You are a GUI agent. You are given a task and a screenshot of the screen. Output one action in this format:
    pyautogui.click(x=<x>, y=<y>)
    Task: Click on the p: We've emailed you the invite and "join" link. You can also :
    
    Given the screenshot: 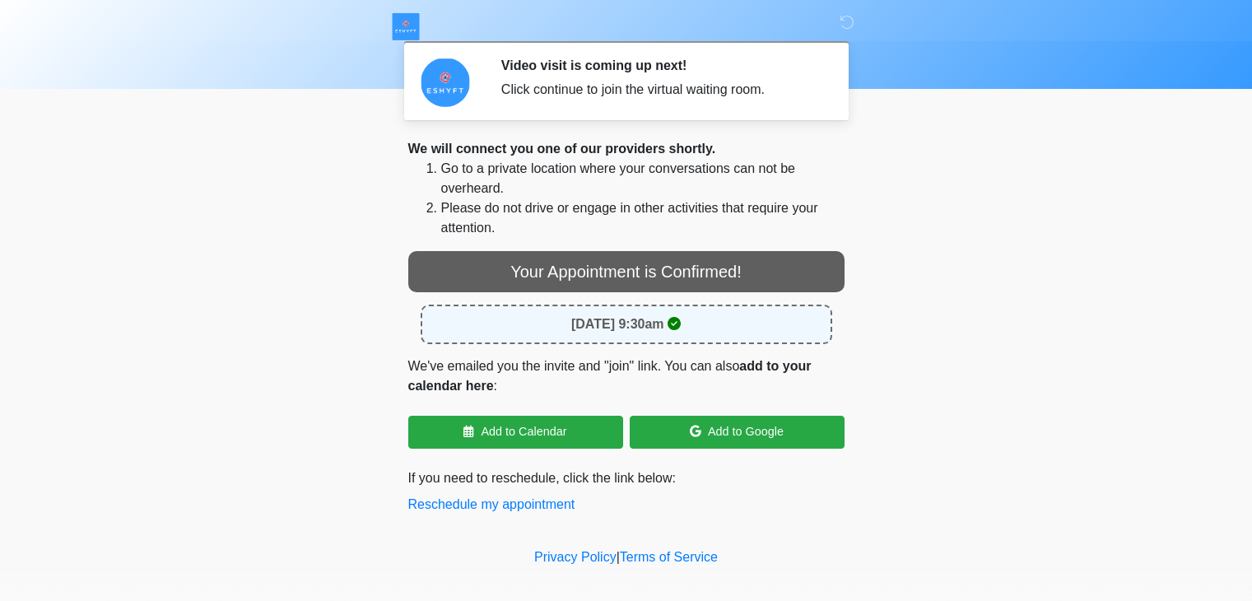 What is the action you would take?
    pyautogui.click(x=626, y=376)
    